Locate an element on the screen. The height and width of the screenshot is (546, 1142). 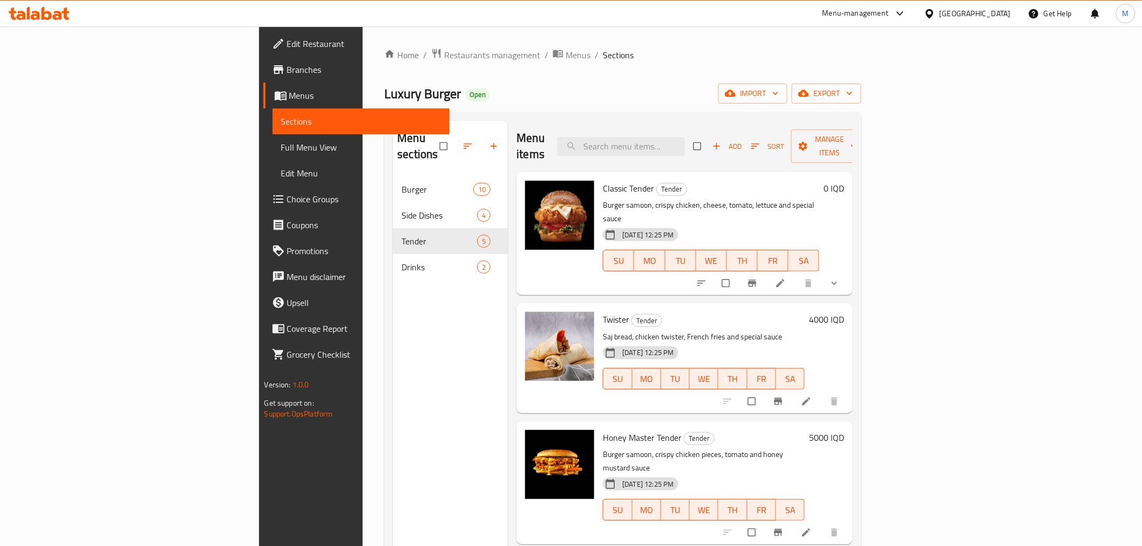
span: export is located at coordinates (826, 93).